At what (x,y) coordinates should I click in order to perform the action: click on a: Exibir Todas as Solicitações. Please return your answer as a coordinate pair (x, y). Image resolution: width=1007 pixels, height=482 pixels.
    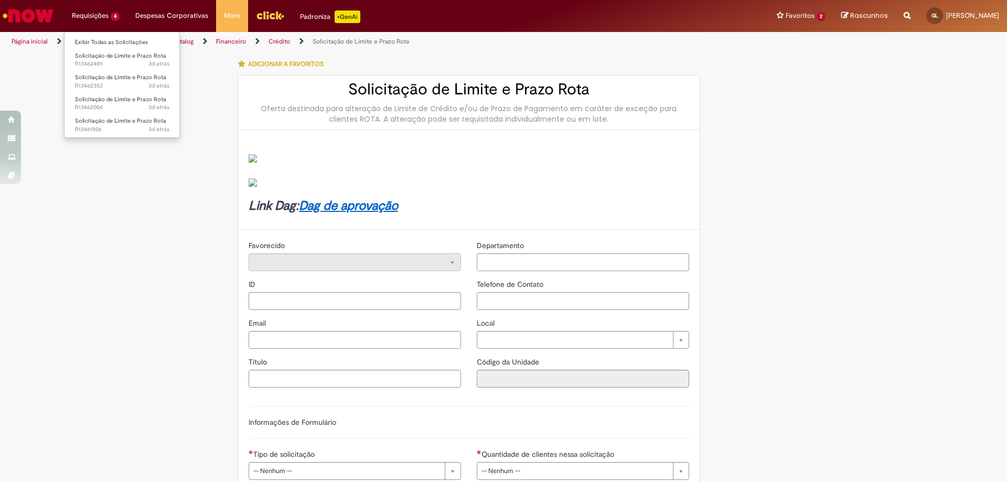
    Looking at the image, I should click on (122, 42).